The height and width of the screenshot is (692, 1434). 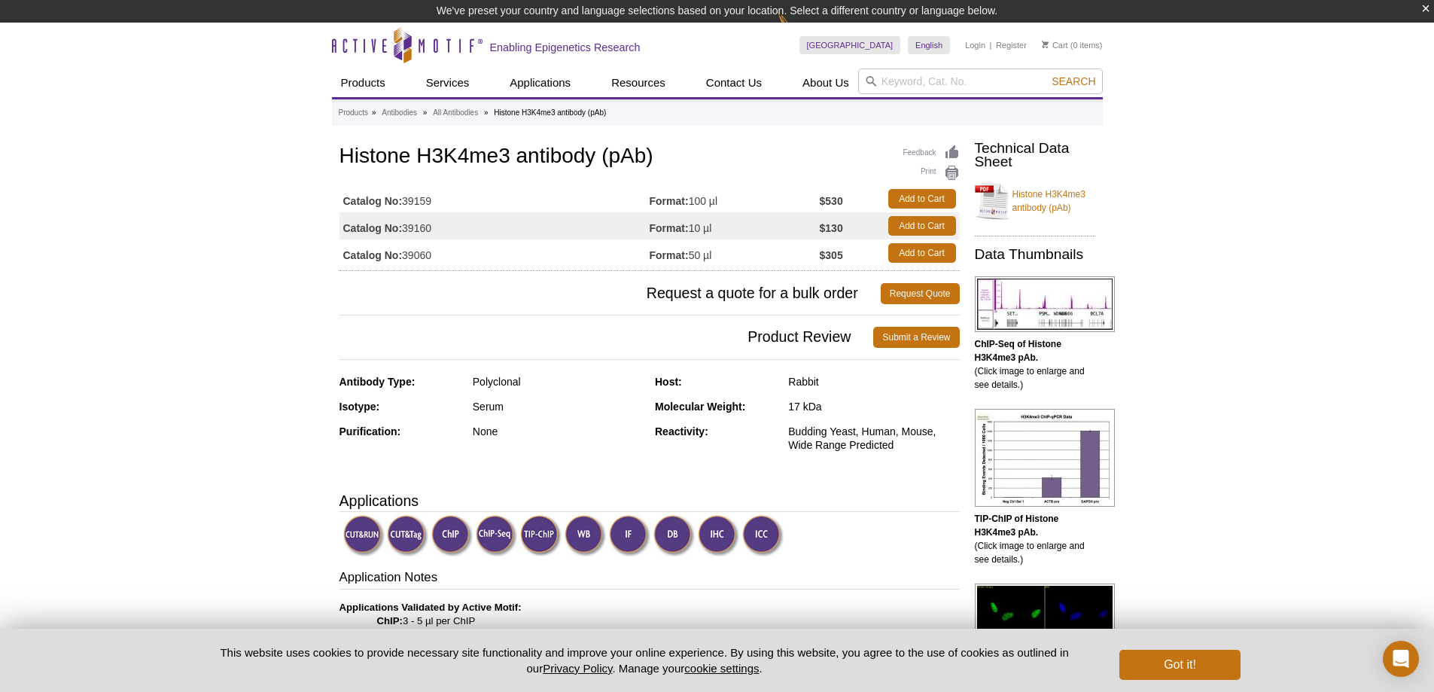 What do you see at coordinates (920, 294) in the screenshot?
I see `a: Request Quote` at bounding box center [920, 294].